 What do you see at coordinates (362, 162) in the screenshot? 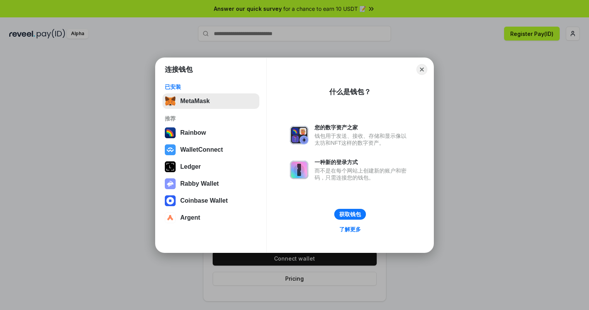
I see `div: 一种新的登录方式` at bounding box center [362, 162].